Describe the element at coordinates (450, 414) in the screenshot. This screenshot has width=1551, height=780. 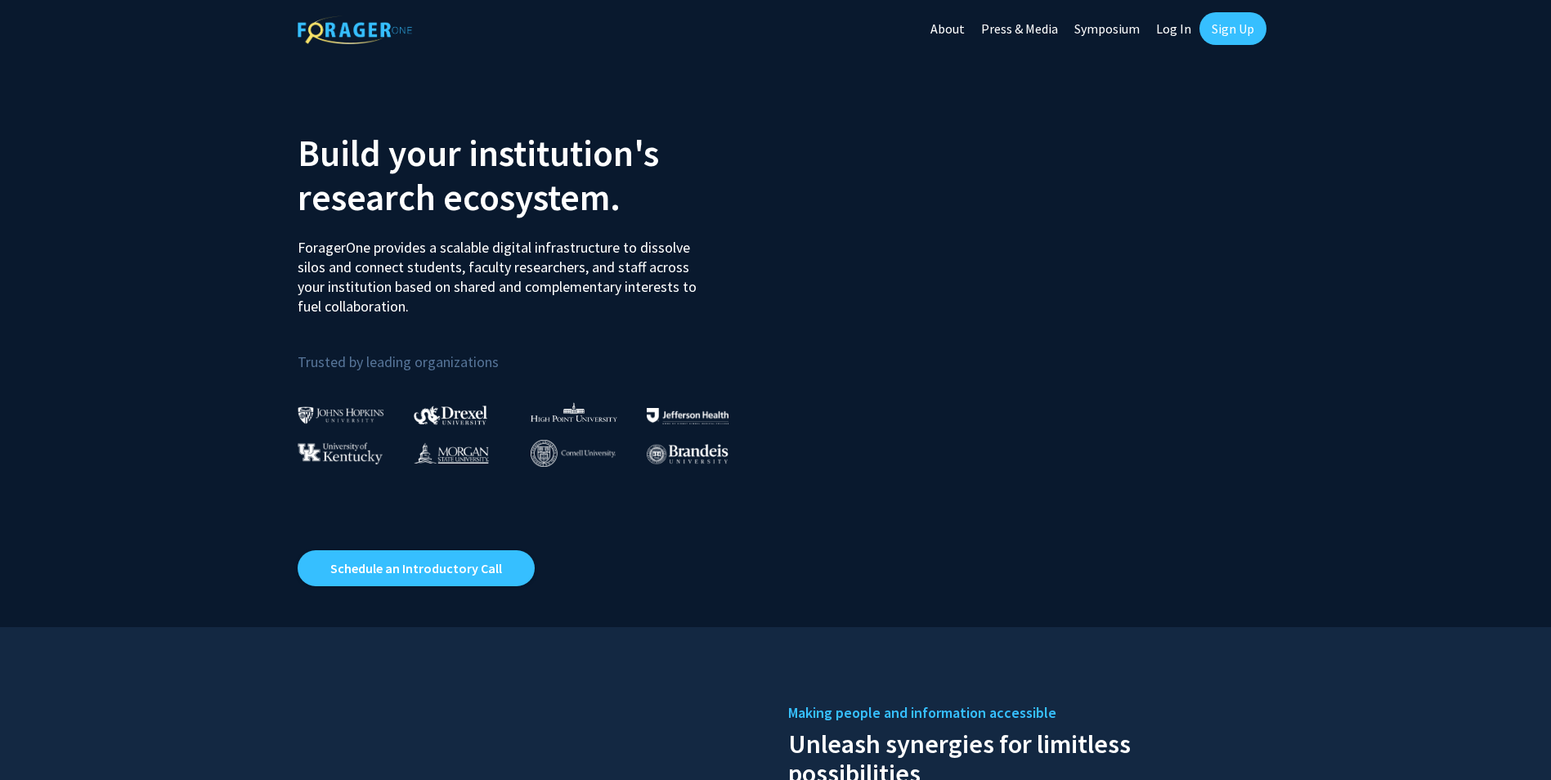
I see `img: Drexel University` at that location.